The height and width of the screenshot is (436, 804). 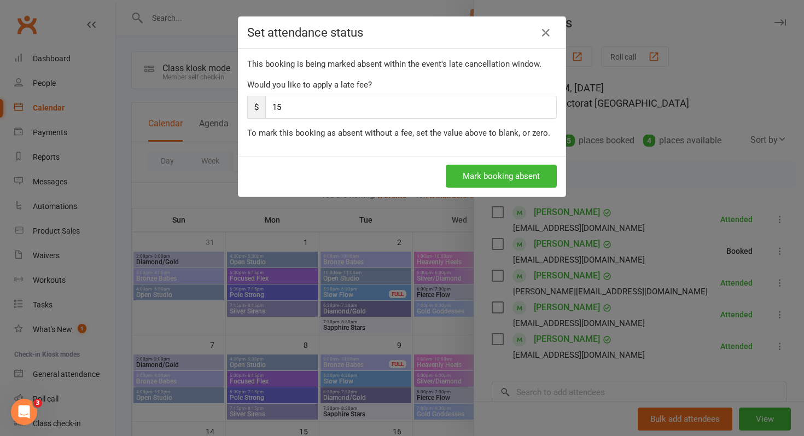 What do you see at coordinates (546, 33) in the screenshot?
I see `a: Close` at bounding box center [546, 33].